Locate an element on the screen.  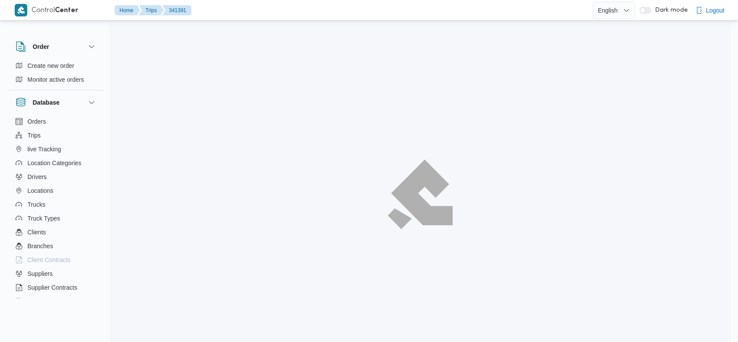
span: Location Categories is located at coordinates (54, 163).